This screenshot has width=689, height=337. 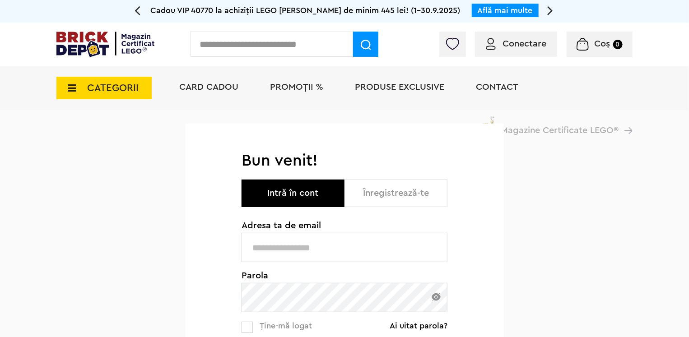 What do you see at coordinates (505, 10) in the screenshot?
I see `a: Află mai multe` at bounding box center [505, 10].